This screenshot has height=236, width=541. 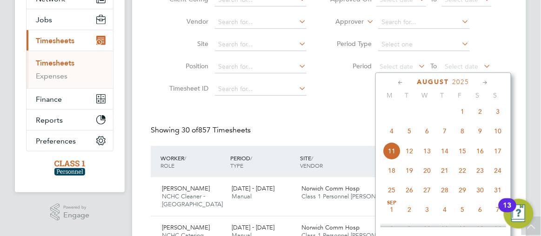 I want to click on span: 27, so click(x=427, y=190).